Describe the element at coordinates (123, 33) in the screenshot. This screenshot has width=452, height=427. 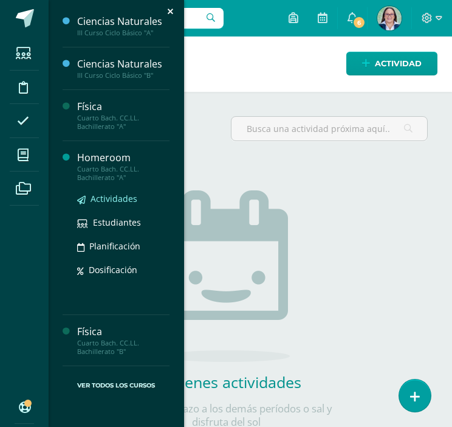
I see `div: III Curso Ciclo Básico "A"` at that location.